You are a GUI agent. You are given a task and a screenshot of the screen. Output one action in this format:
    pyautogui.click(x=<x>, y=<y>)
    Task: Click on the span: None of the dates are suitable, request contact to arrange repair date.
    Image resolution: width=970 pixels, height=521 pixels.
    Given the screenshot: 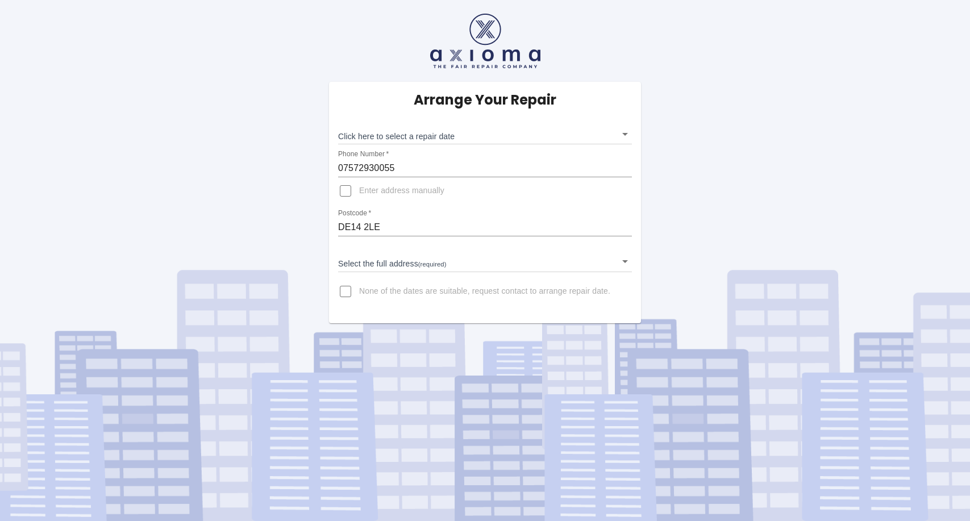 What is the action you would take?
    pyautogui.click(x=485, y=292)
    